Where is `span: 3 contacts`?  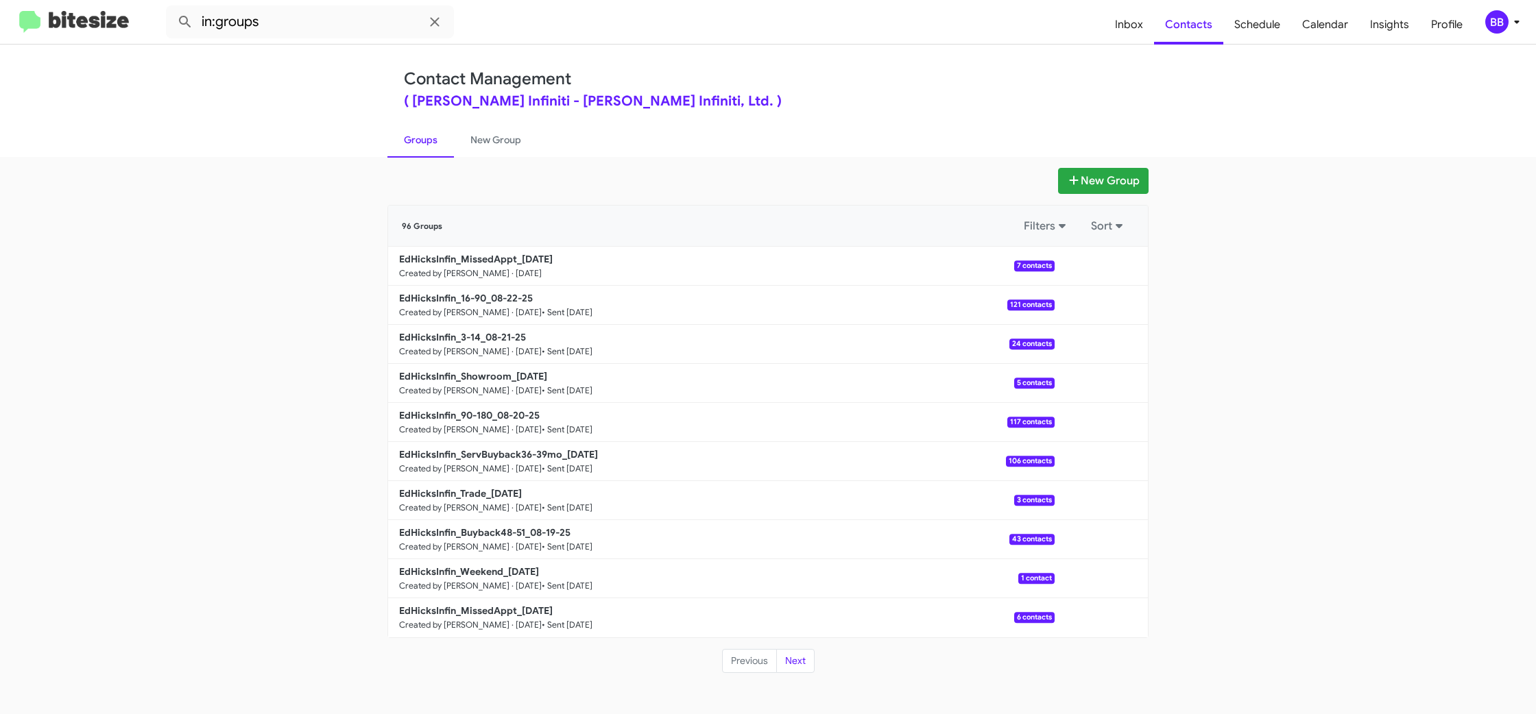
span: 3 contacts is located at coordinates (1034, 500).